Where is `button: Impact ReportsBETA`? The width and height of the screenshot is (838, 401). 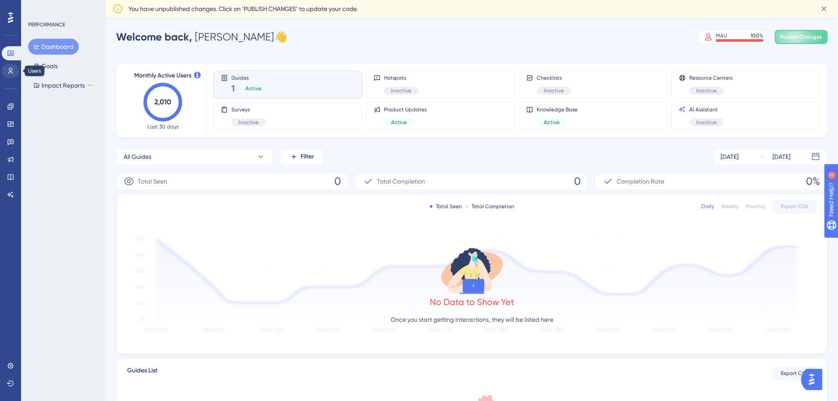 button: Impact ReportsBETA is located at coordinates (64, 85).